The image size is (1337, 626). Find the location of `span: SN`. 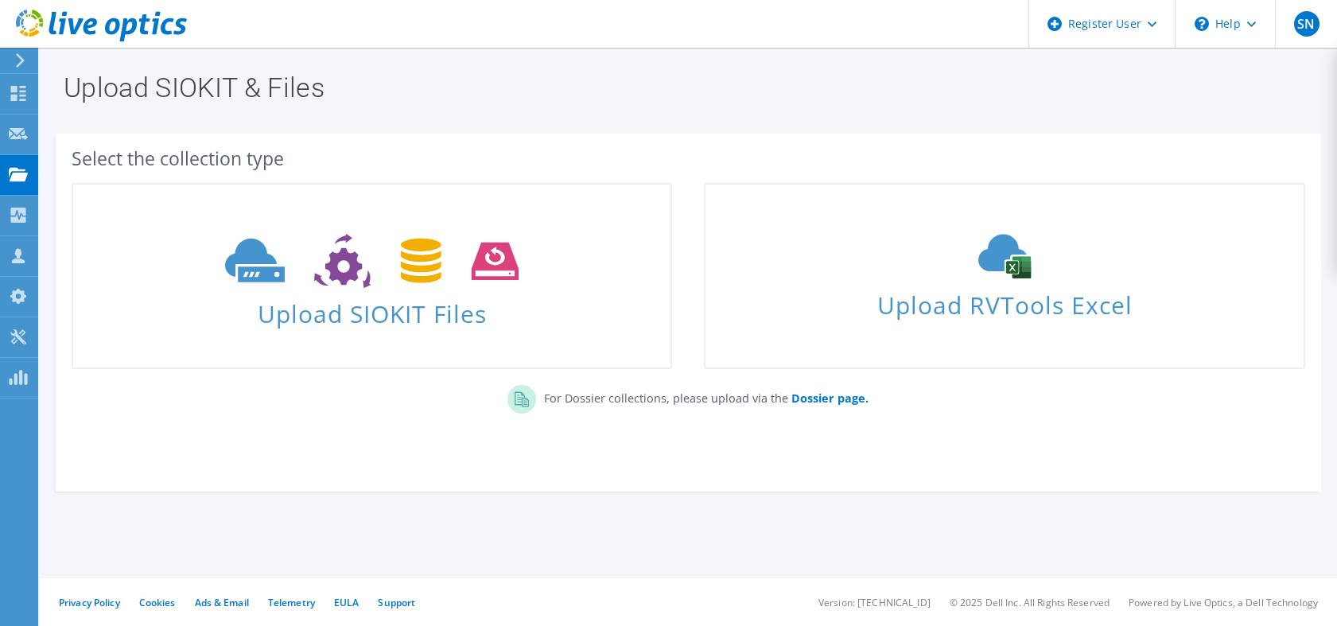

span: SN is located at coordinates (1307, 24).